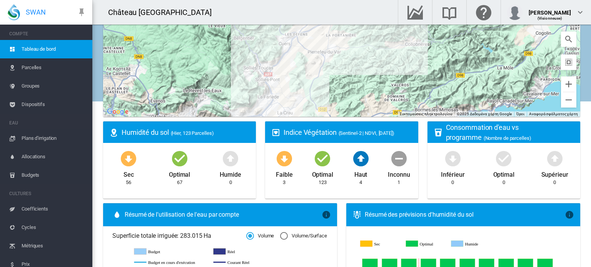  What do you see at coordinates (508, 138) in the screenshot?
I see `span: (Nombre de parcelles)` at bounding box center [508, 138].